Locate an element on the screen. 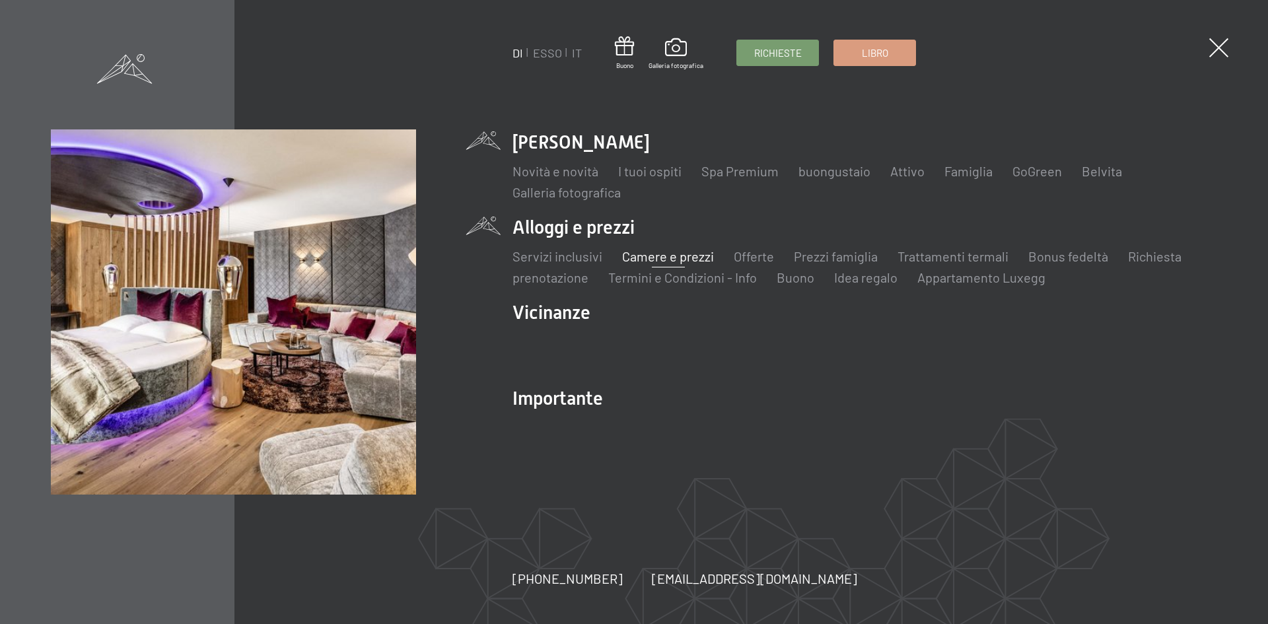 The image size is (1268, 624). font: GoGreen is located at coordinates (1037, 171).